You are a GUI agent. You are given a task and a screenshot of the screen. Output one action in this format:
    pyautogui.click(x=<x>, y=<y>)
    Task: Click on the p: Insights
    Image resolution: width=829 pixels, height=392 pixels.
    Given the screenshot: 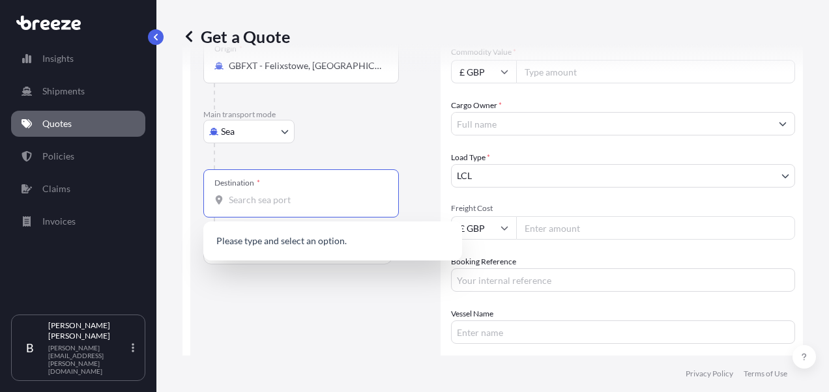 What is the action you would take?
    pyautogui.click(x=58, y=59)
    